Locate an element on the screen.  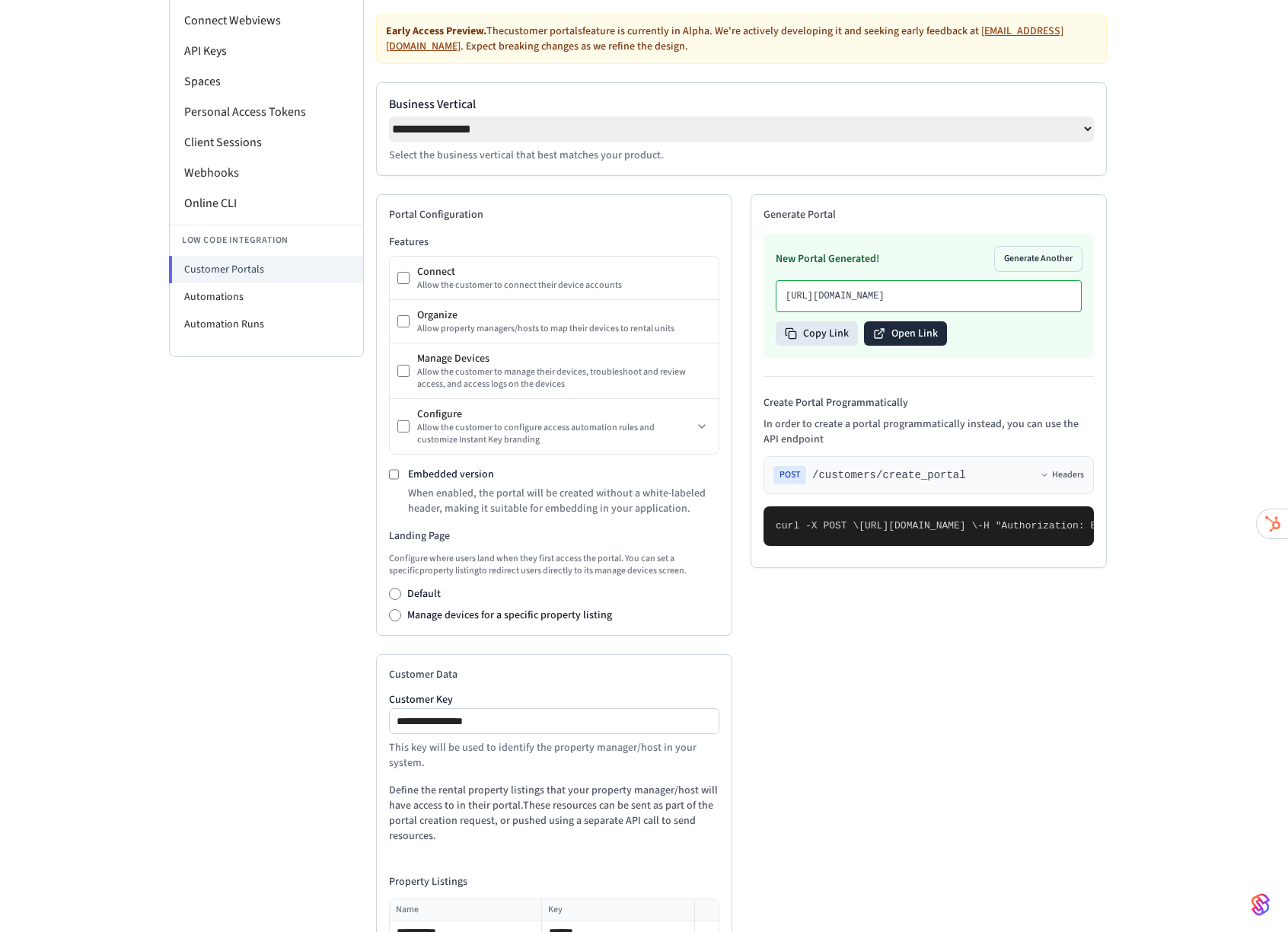
p: When enabled, the portal will be created without a white-labeled header, making it suitable for e... is located at coordinates (563, 501).